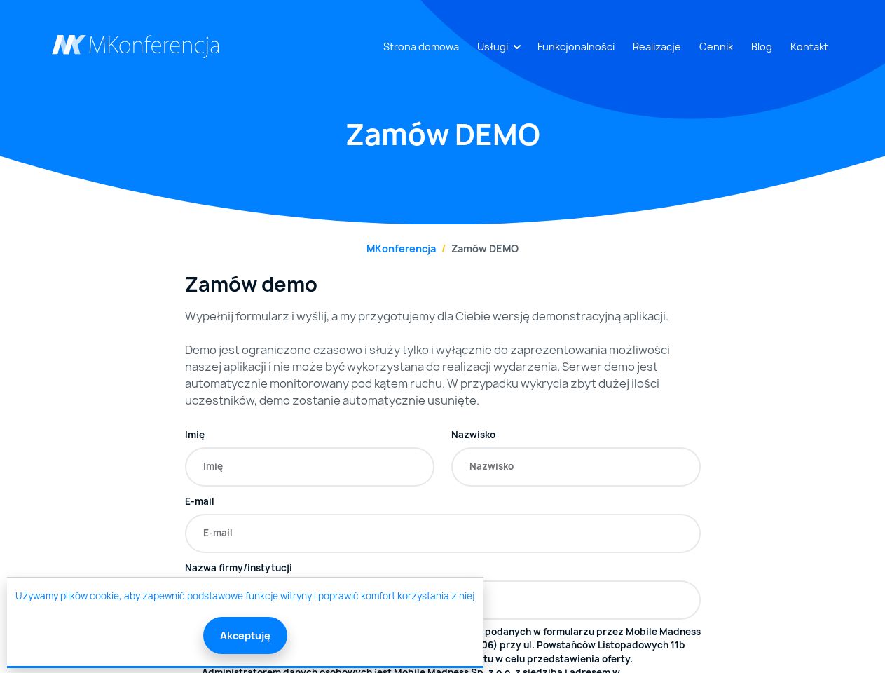 The width and height of the screenshot is (885, 673). Describe the element at coordinates (245, 596) in the screenshot. I see `a: Używamy plików cookie, aby zapewnić podstawowe funkcje witryny i poprawić komfort korzystania z niej` at that location.